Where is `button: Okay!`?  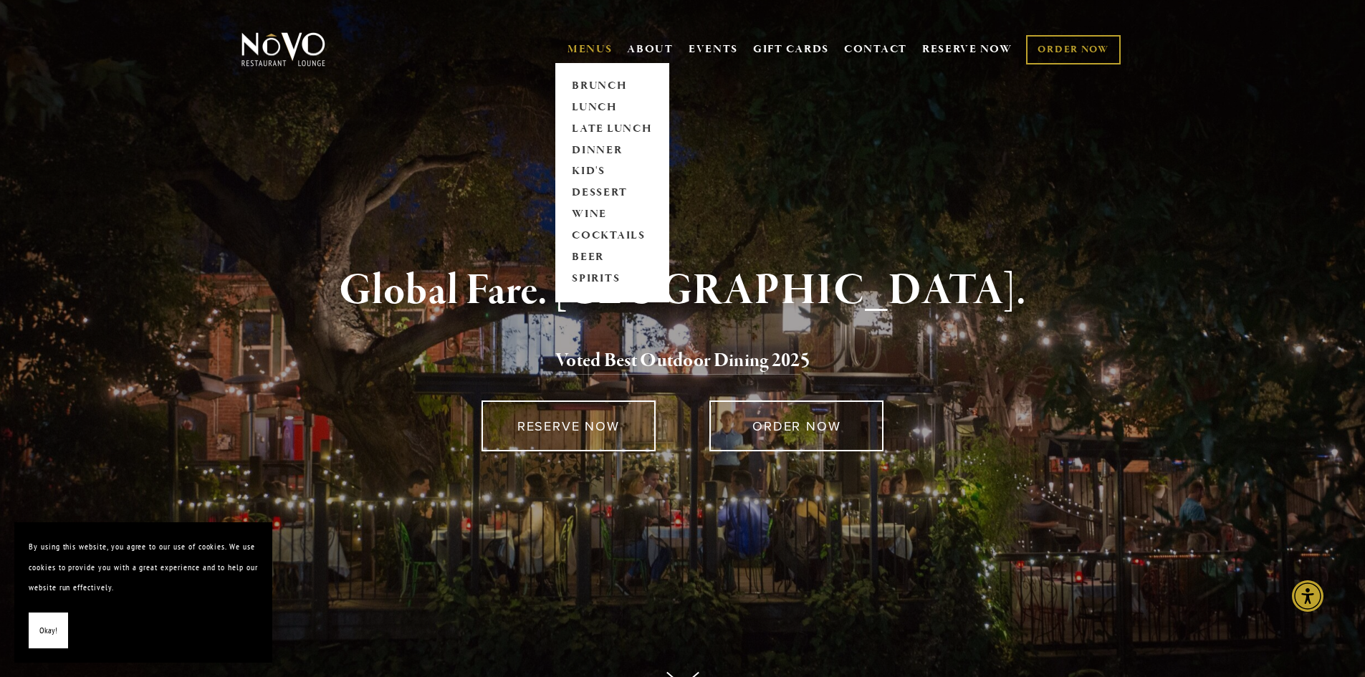
button: Okay! is located at coordinates (48, 631).